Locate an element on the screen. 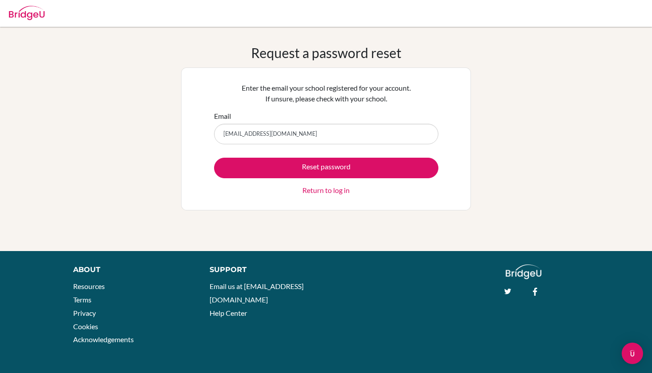 The image size is (652, 373). a: Terms is located at coordinates (82, 299).